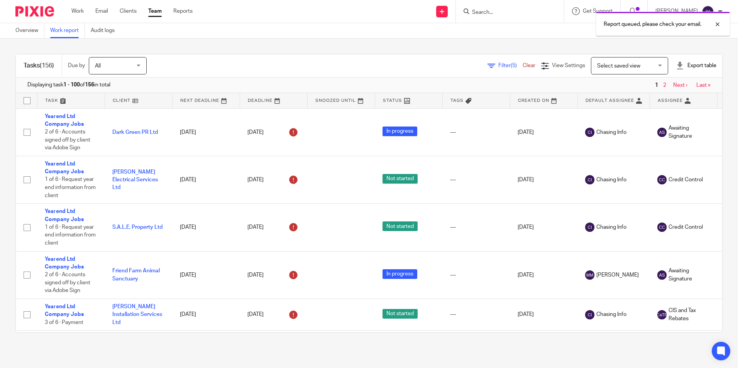 The width and height of the screenshot is (738, 368). What do you see at coordinates (76, 66) in the screenshot?
I see `p: Due by` at bounding box center [76, 66].